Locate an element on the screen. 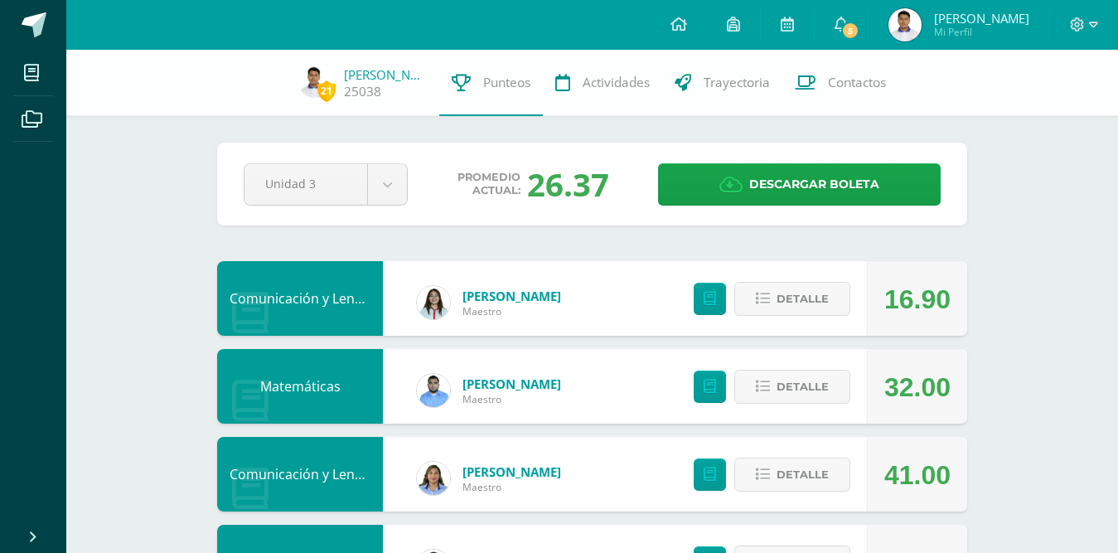  span: Actividades is located at coordinates (616, 82).